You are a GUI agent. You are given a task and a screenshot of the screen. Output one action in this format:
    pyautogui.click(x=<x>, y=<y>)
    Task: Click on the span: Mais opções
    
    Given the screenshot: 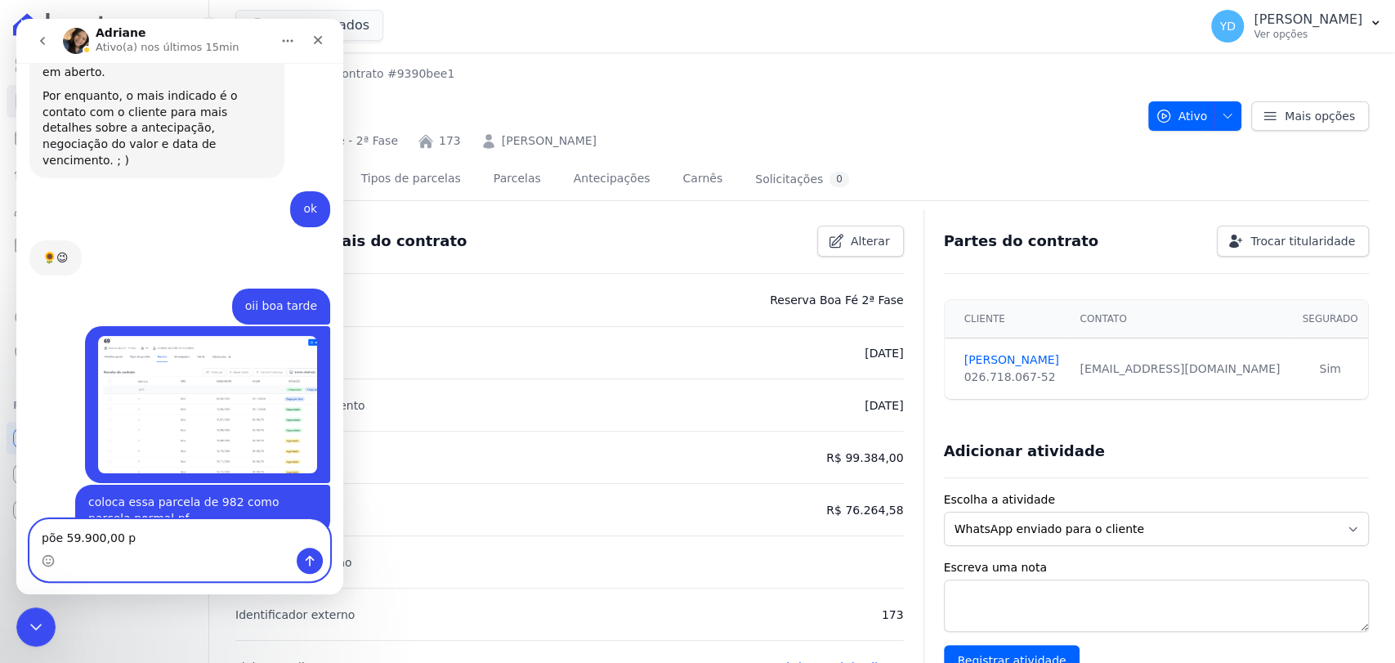 What is the action you would take?
    pyautogui.click(x=1320, y=116)
    